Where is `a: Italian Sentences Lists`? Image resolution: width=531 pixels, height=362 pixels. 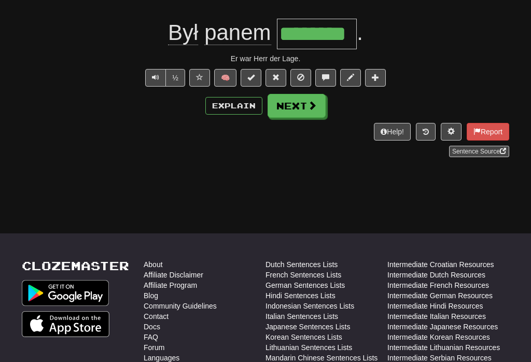
a: Italian Sentences Lists is located at coordinates (302, 316).